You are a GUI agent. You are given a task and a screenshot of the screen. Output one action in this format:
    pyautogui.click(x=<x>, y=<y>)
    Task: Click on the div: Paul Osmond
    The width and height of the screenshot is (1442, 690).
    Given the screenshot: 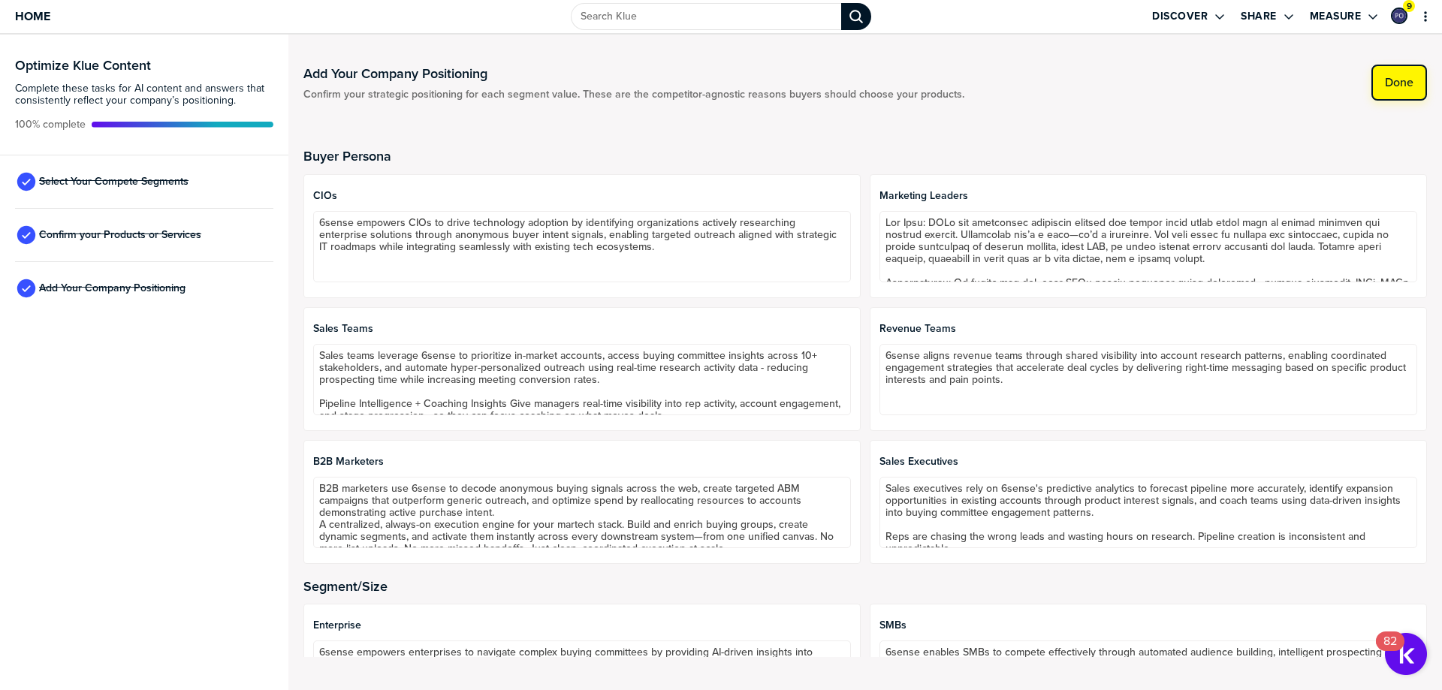 What is the action you would take?
    pyautogui.click(x=1399, y=16)
    